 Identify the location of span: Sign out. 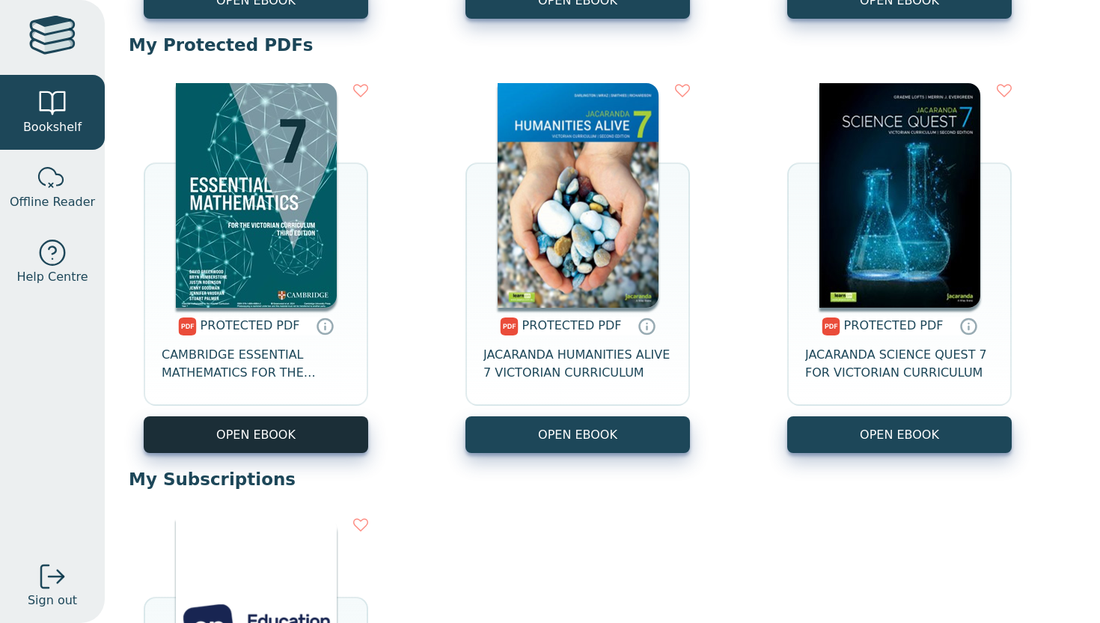
(52, 600).